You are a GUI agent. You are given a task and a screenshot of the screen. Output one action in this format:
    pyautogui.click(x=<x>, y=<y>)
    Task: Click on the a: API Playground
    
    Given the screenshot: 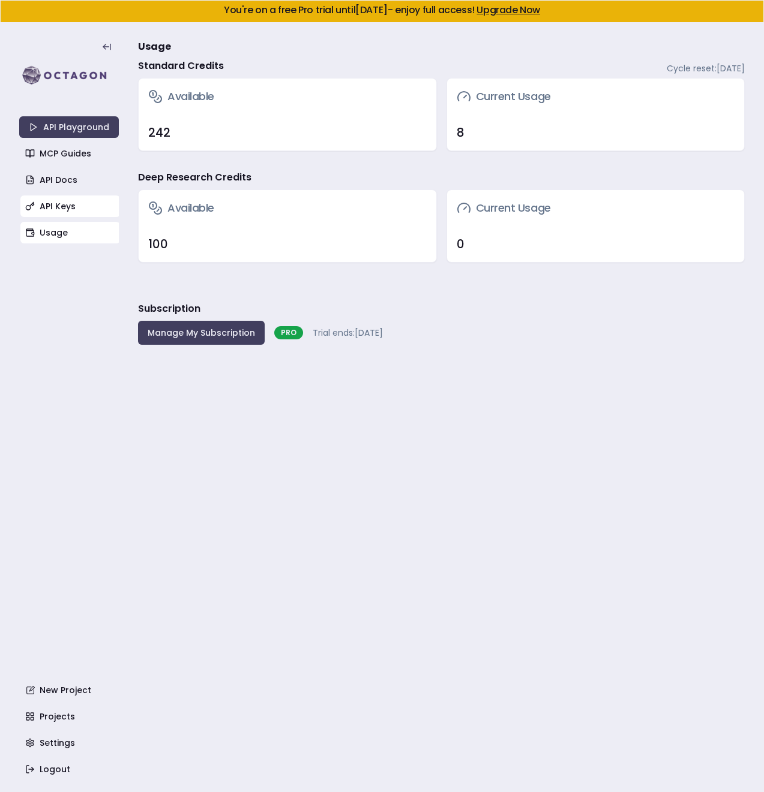 What is the action you would take?
    pyautogui.click(x=69, y=127)
    